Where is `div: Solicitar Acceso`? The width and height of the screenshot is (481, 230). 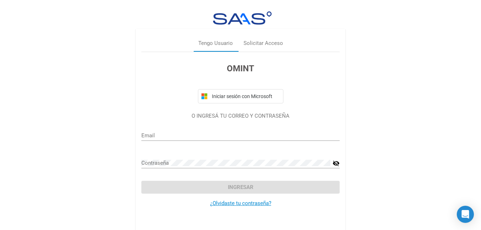
div: Solicitar Acceso is located at coordinates (263, 43).